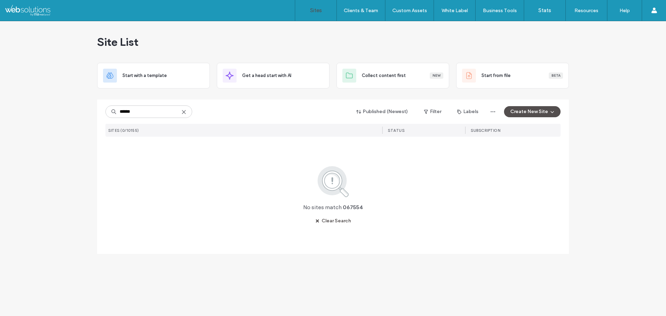 Image resolution: width=666 pixels, height=316 pixels. What do you see at coordinates (512, 76) in the screenshot?
I see `div: Start from fileBeta` at bounding box center [512, 76].